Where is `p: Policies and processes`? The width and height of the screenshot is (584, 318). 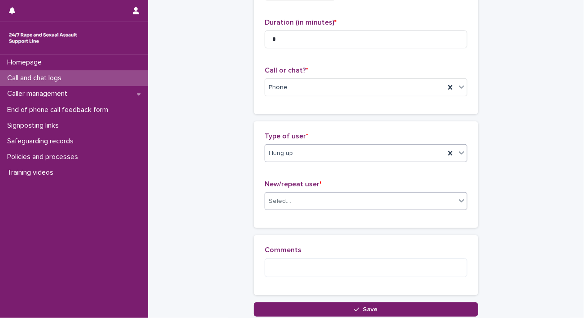 p: Policies and processes is located at coordinates (44, 157).